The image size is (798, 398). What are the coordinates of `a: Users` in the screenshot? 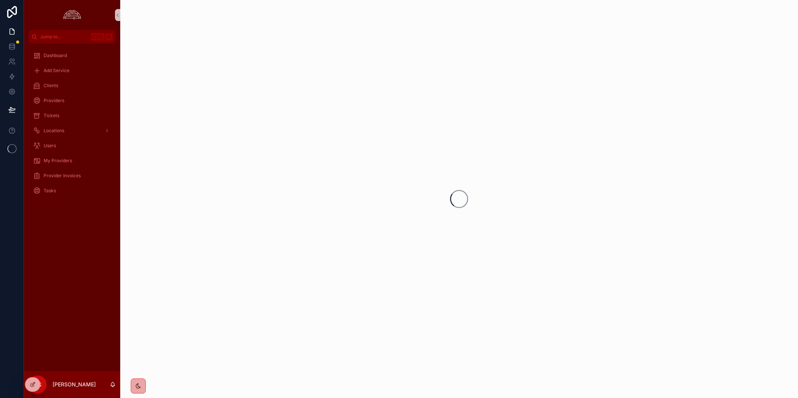 It's located at (72, 146).